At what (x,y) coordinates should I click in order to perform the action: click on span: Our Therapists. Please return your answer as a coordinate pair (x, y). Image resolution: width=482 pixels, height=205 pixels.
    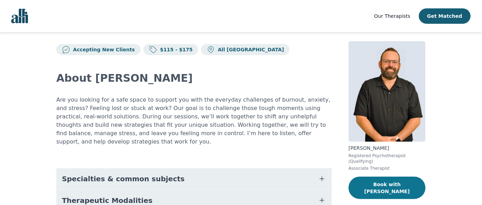
    Looking at the image, I should click on (392, 16).